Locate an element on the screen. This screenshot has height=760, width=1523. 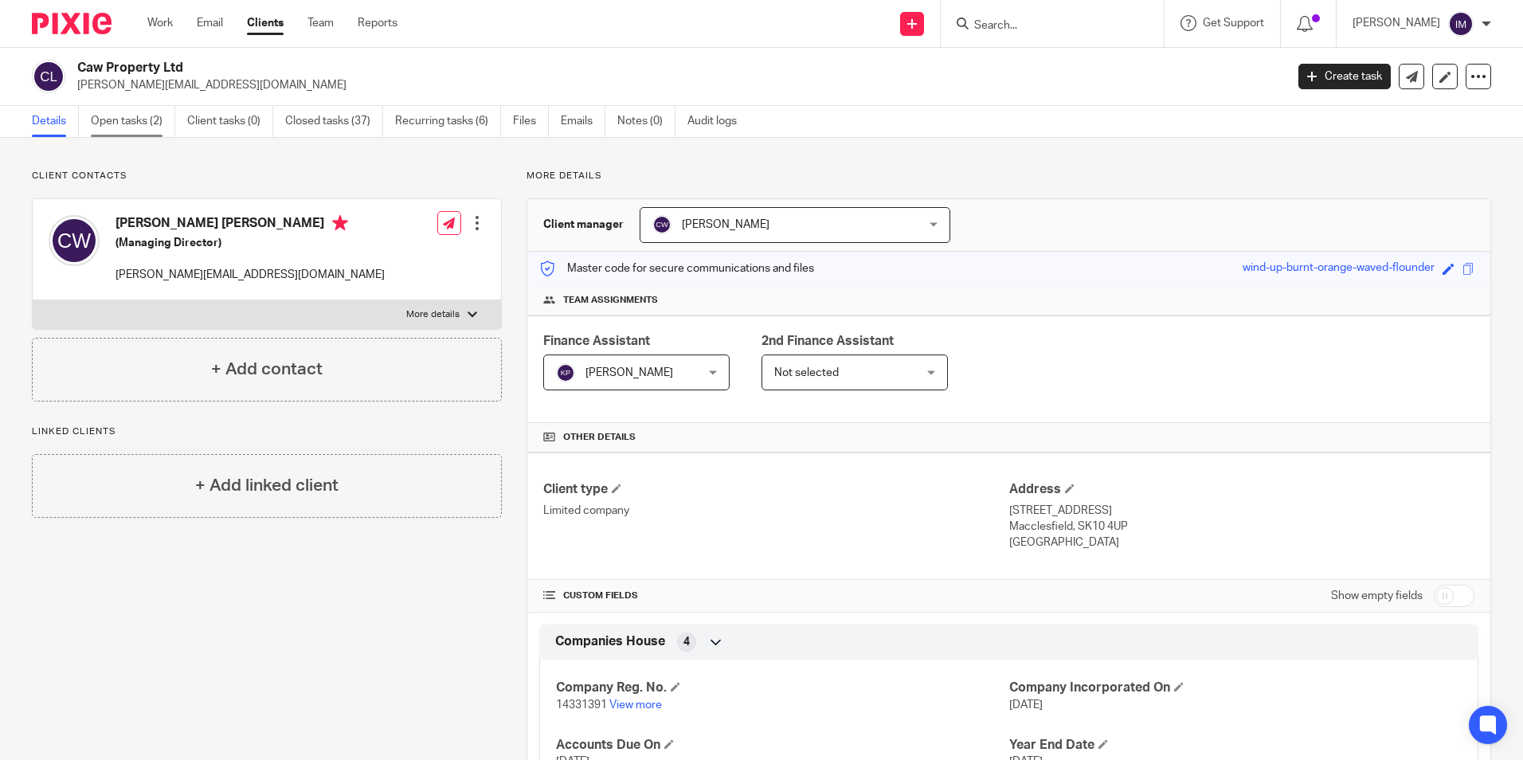
p: Master code for secure communications and files is located at coordinates (676, 268).